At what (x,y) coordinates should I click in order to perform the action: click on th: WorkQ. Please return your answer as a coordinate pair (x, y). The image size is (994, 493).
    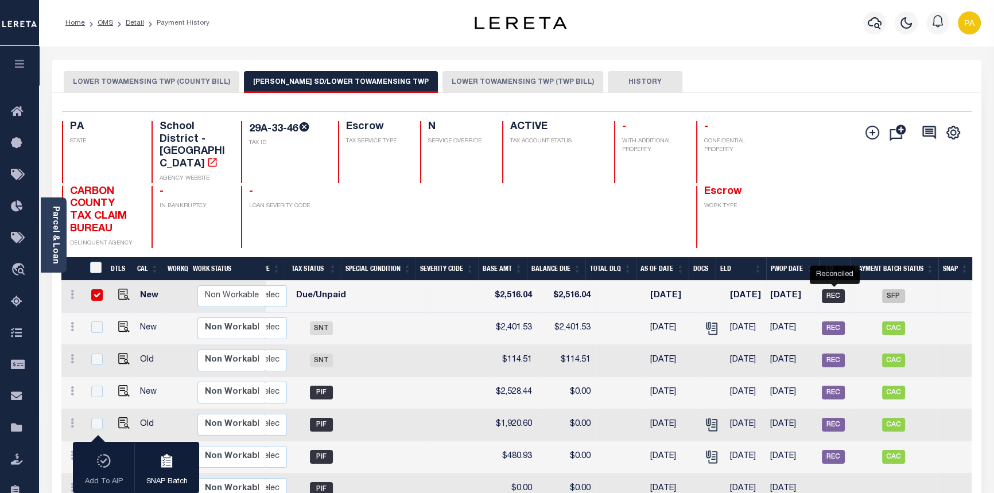
    Looking at the image, I should click on (176, 269).